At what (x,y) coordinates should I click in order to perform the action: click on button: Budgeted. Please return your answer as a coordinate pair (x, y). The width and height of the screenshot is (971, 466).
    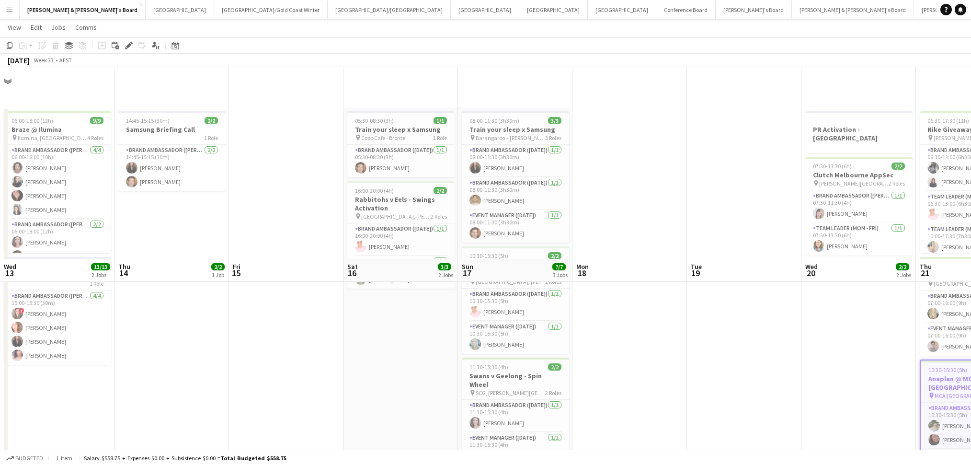
    Looking at the image, I should click on (24, 458).